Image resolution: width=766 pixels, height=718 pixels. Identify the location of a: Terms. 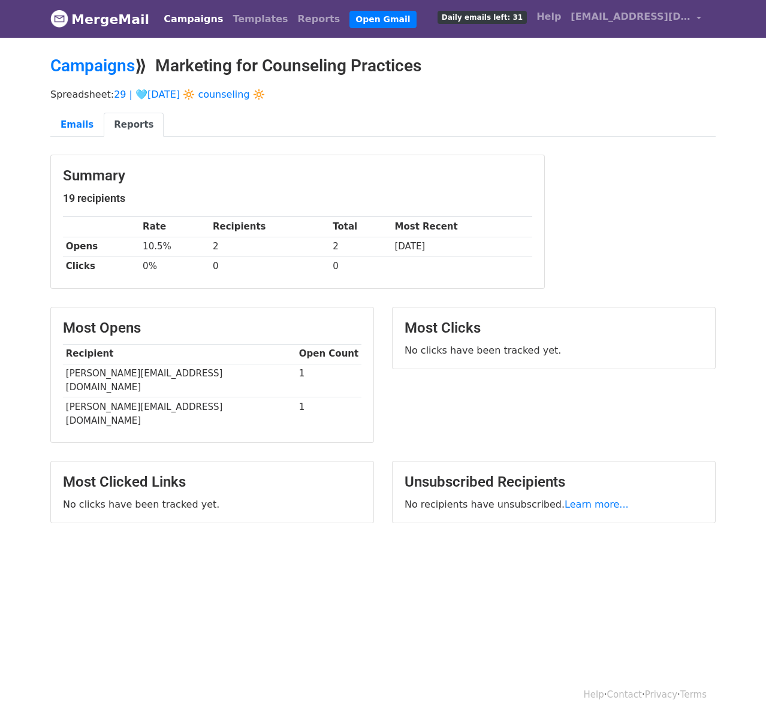
(694, 695).